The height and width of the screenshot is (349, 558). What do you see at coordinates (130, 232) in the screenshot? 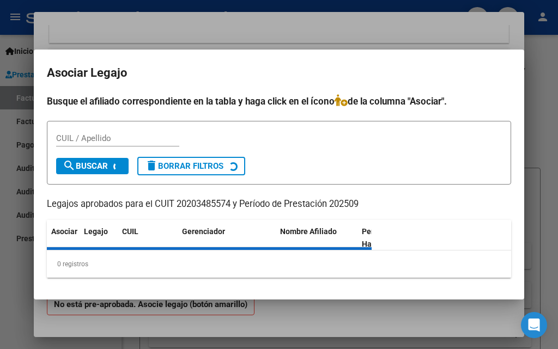
I see `span: CUIL` at bounding box center [130, 232].